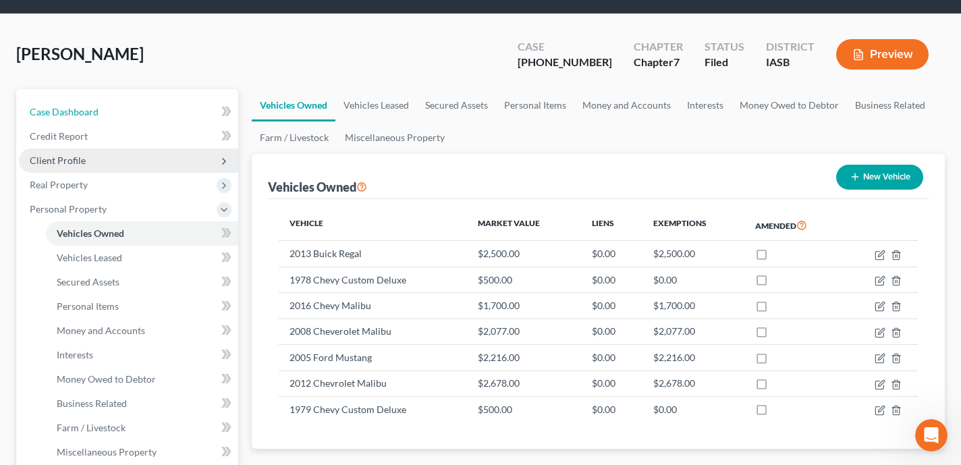 The image size is (961, 465). What do you see at coordinates (117, 24) in the screenshot?
I see `p: The team can also help` at bounding box center [117, 24].